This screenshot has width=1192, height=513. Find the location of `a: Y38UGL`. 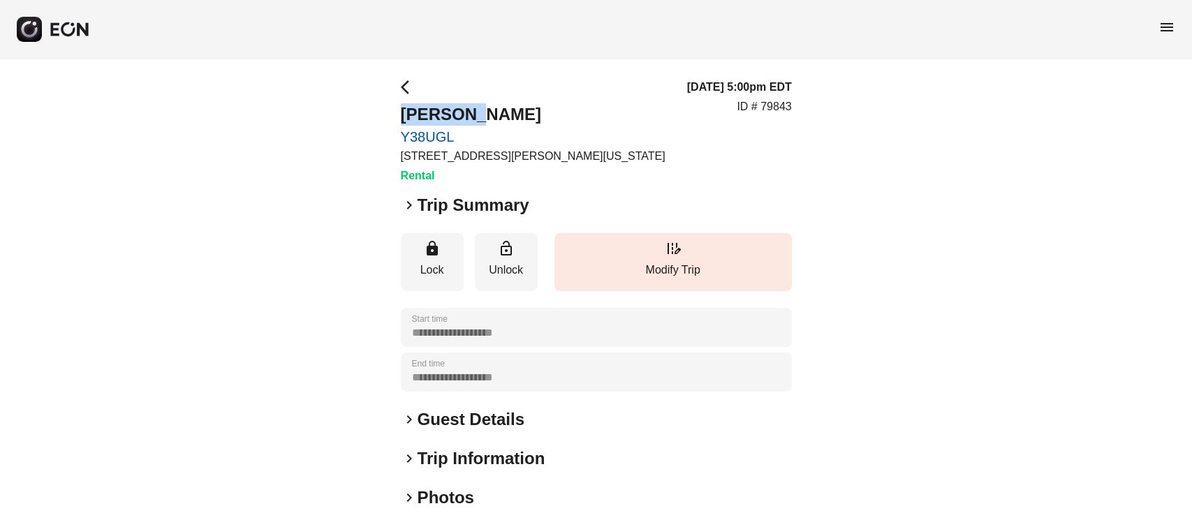

a: Y38UGL is located at coordinates (533, 137).